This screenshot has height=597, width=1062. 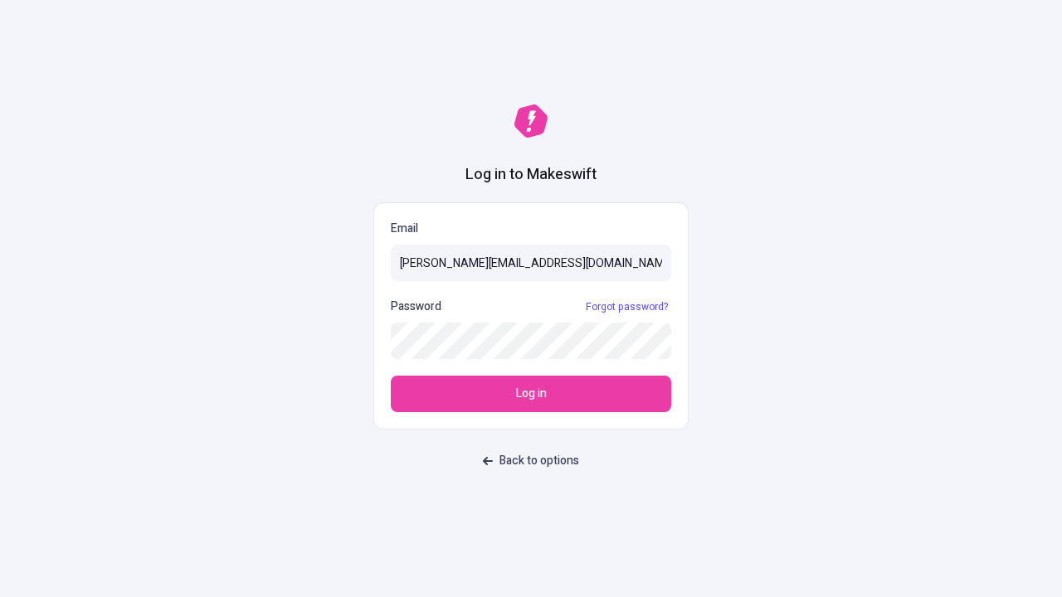 What do you see at coordinates (531, 394) in the screenshot?
I see `span: Log in` at bounding box center [531, 394].